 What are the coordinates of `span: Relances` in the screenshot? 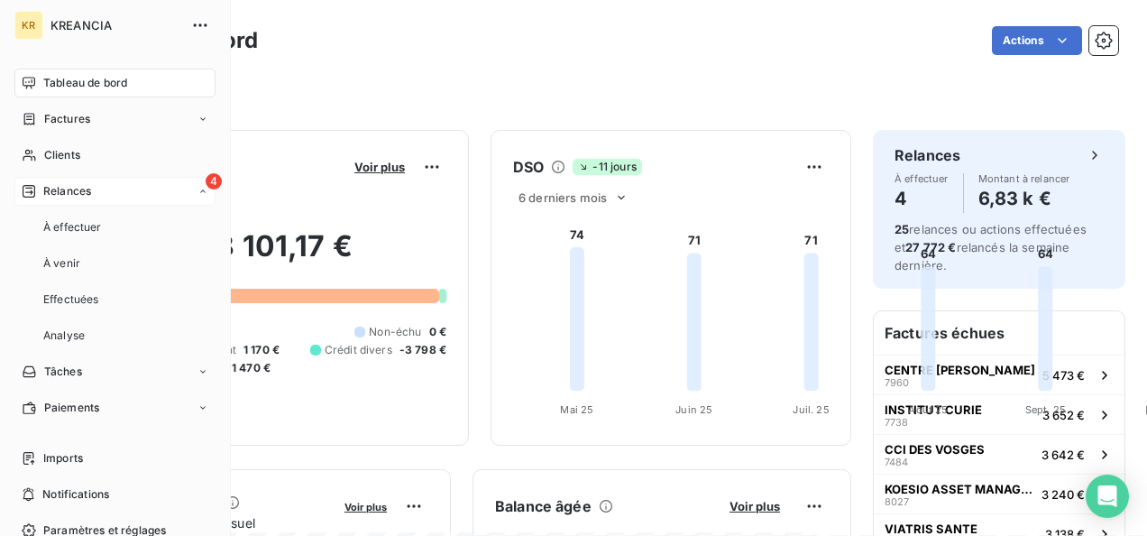 It's located at (67, 191).